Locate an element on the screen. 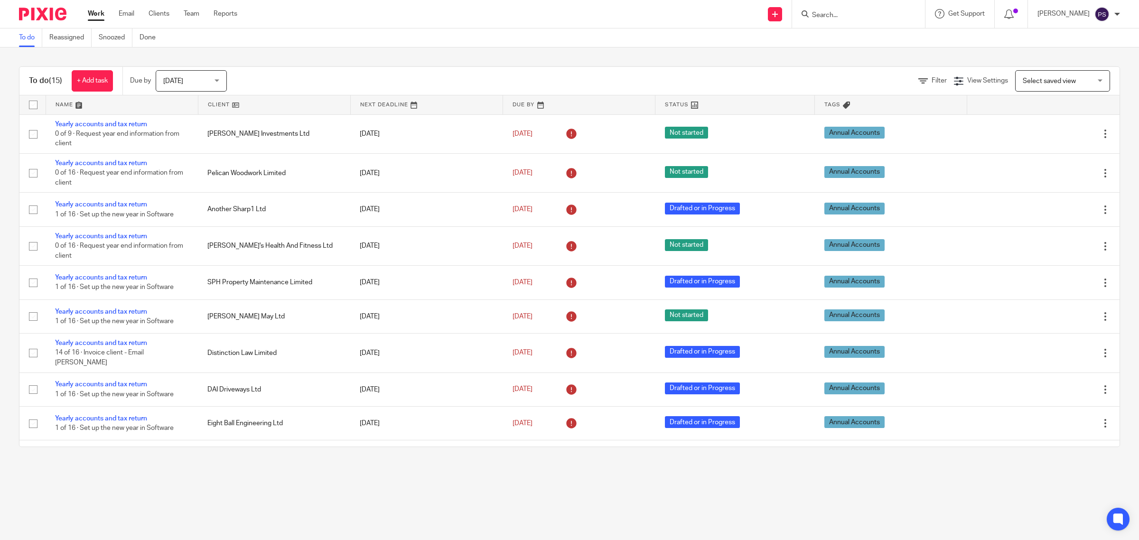 Image resolution: width=1139 pixels, height=540 pixels. a: Team is located at coordinates (191, 14).